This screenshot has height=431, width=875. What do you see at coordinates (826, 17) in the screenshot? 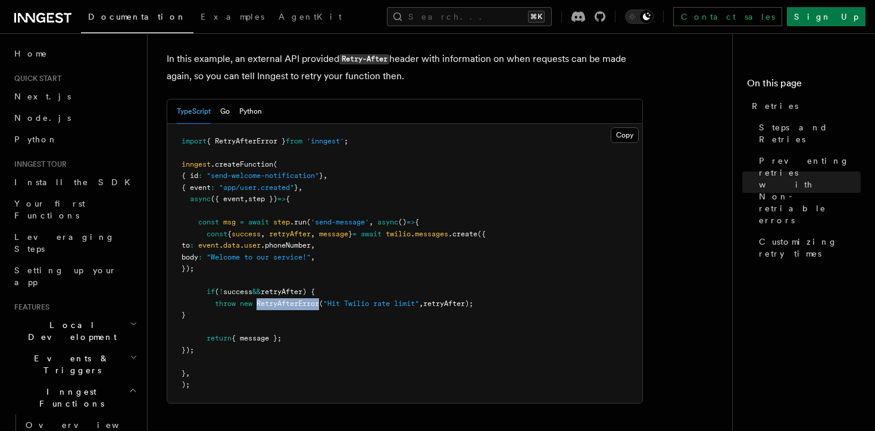
I see `a: Sign Up` at bounding box center [826, 17].